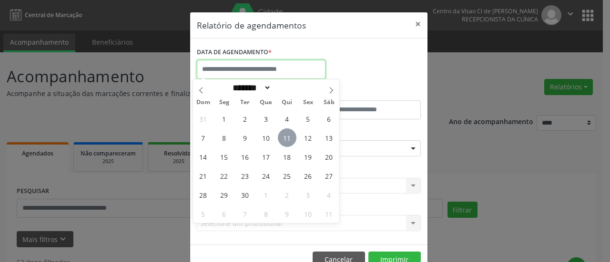  What do you see at coordinates (266, 102) in the screenshot?
I see `span: Qua` at bounding box center [266, 102].